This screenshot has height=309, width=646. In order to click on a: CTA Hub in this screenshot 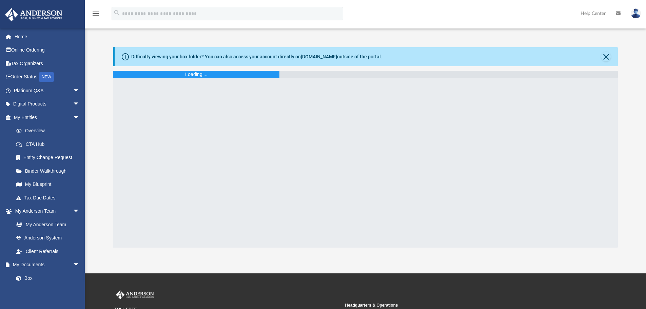, I will do `click(50, 144)`.